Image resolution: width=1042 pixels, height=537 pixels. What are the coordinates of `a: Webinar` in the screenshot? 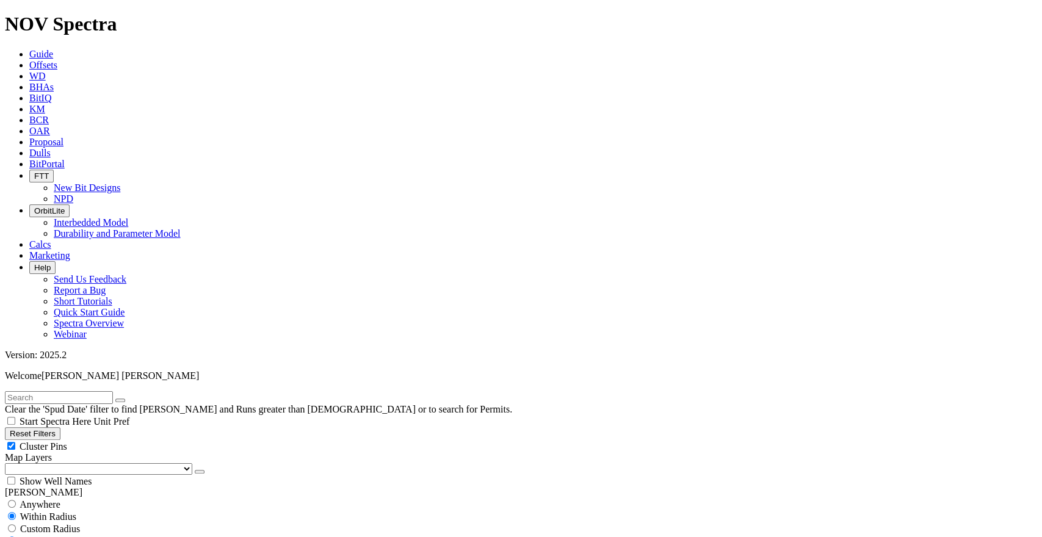 It's located at (70, 334).